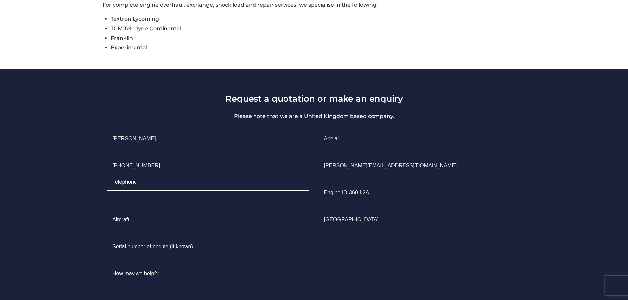 The width and height of the screenshot is (628, 300). Describe the element at coordinates (314, 99) in the screenshot. I see `h3: Request a quotation or make an enquiry` at that location.